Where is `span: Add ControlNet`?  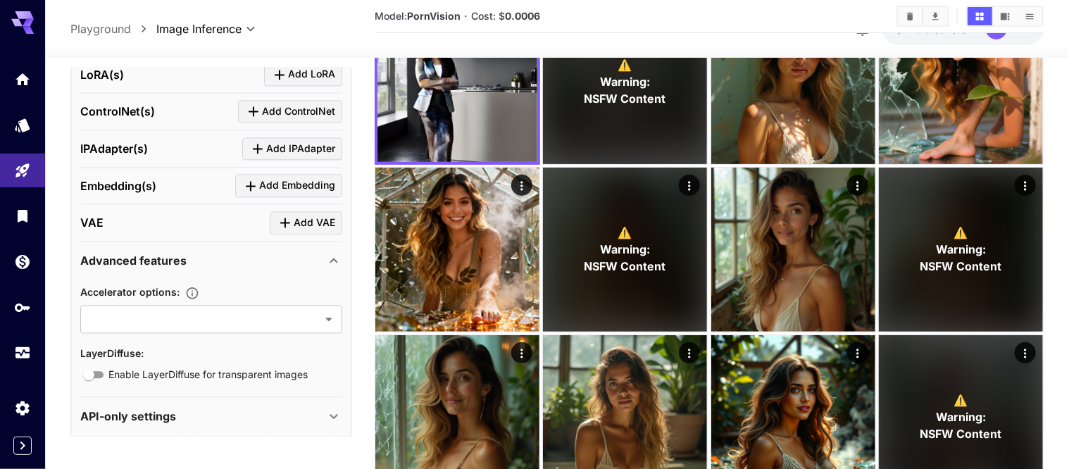
span: Add ControlNet is located at coordinates (298, 112).